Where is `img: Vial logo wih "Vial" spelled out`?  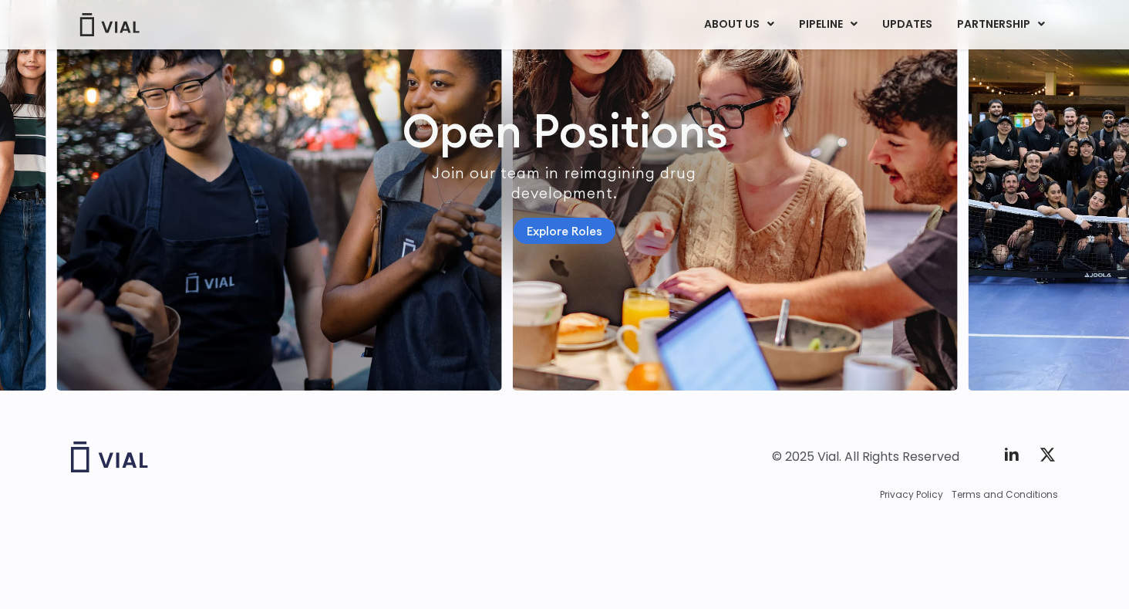 img: Vial logo wih "Vial" spelled out is located at coordinates (110, 457).